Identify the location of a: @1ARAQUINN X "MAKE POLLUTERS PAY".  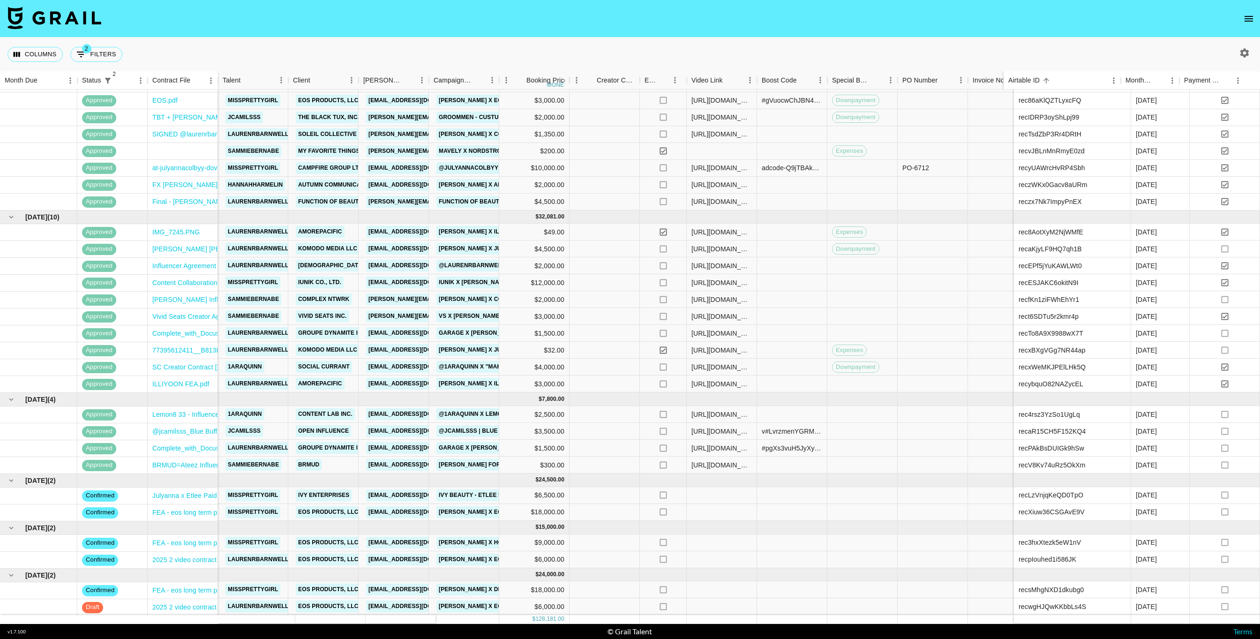
(497, 366).